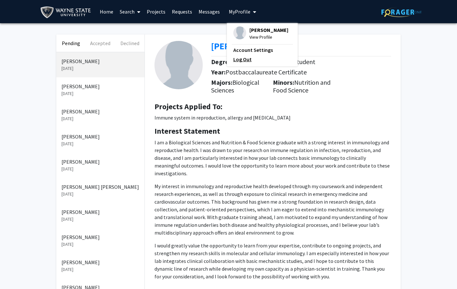  What do you see at coordinates (273, 209) in the screenshot?
I see `p: My interest in immunology and reproductive health developed through my coursework and independent...` at bounding box center [273, 209].